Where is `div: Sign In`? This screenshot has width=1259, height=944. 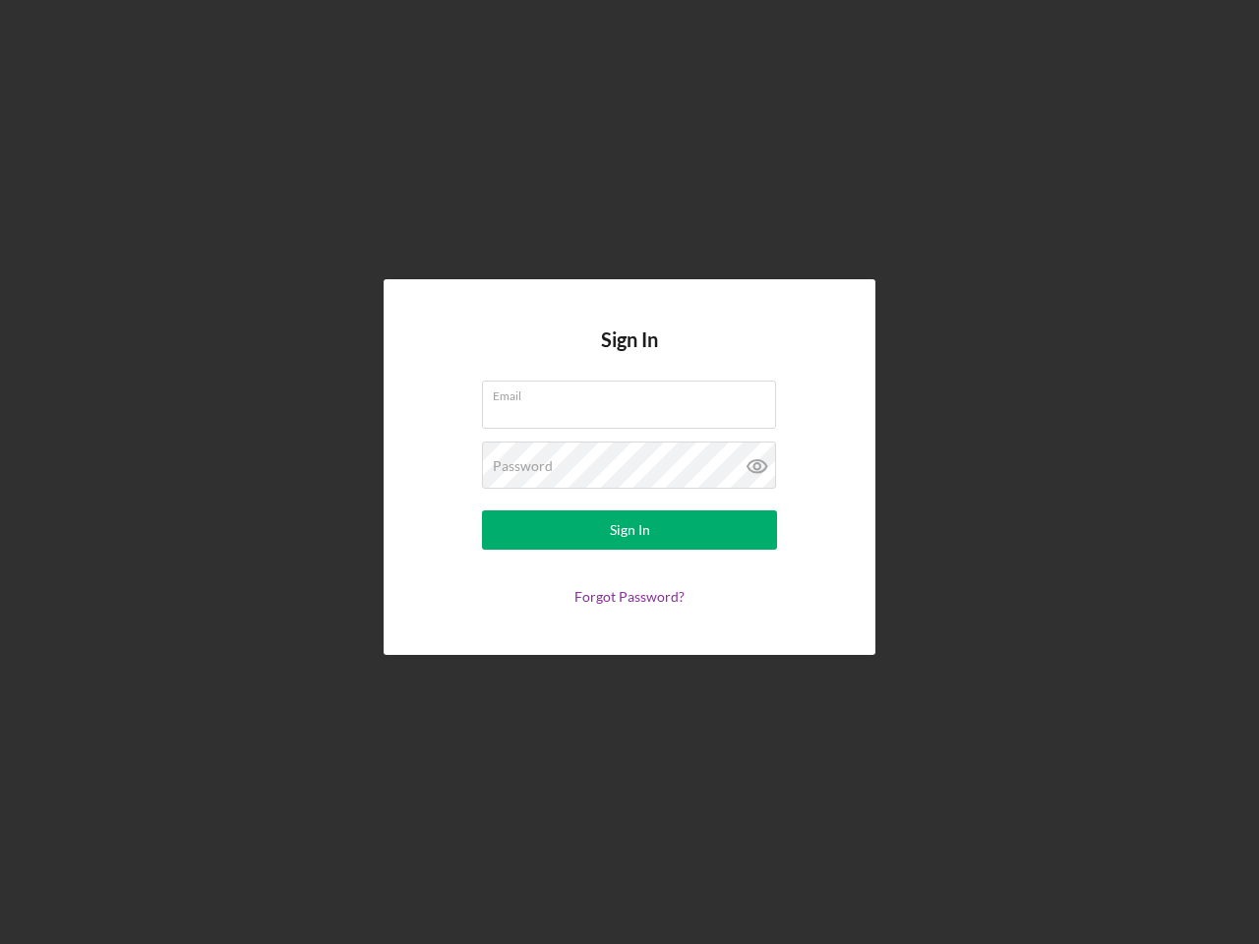
div: Sign In is located at coordinates (629, 530).